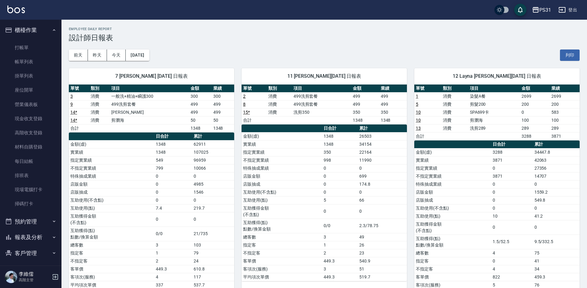  Describe the element at coordinates (494, 112) in the screenshot. I see `td: SPA699卡` at that location.